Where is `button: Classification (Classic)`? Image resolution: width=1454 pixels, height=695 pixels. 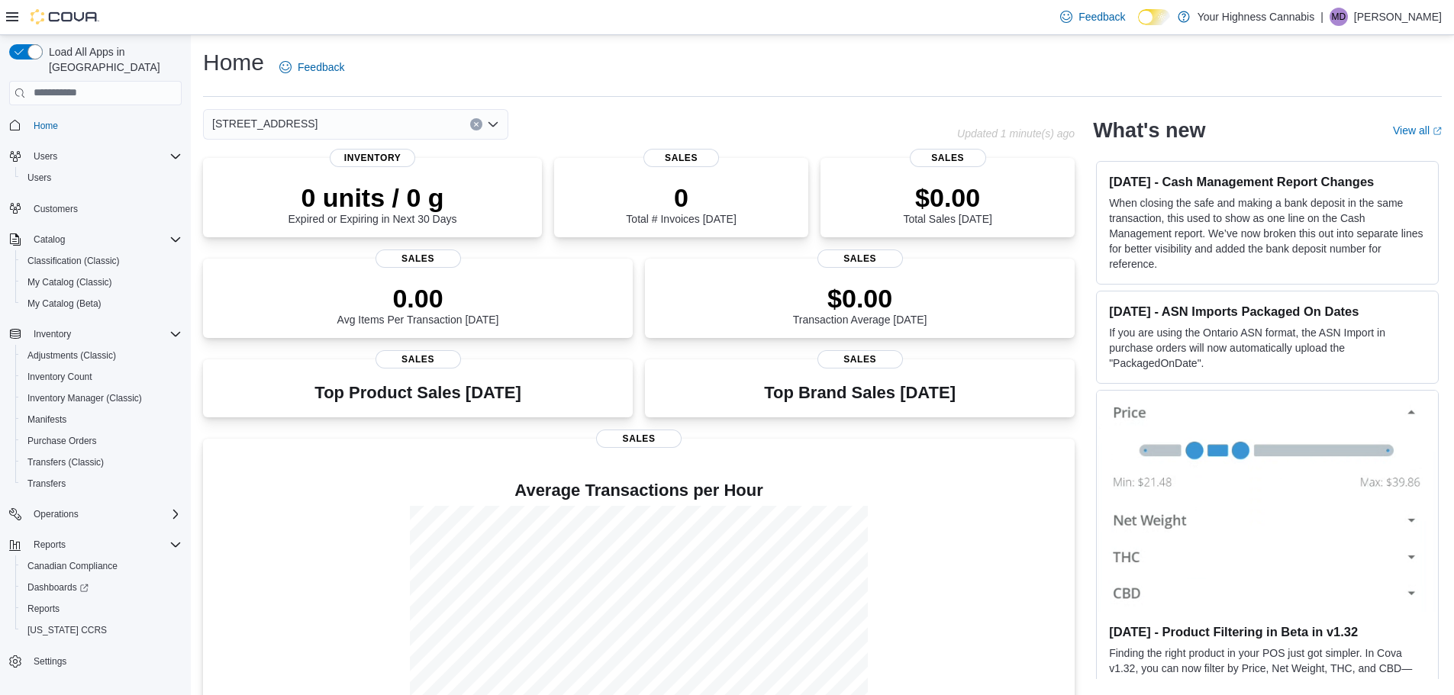 button: Classification (Classic) is located at coordinates (102, 261).